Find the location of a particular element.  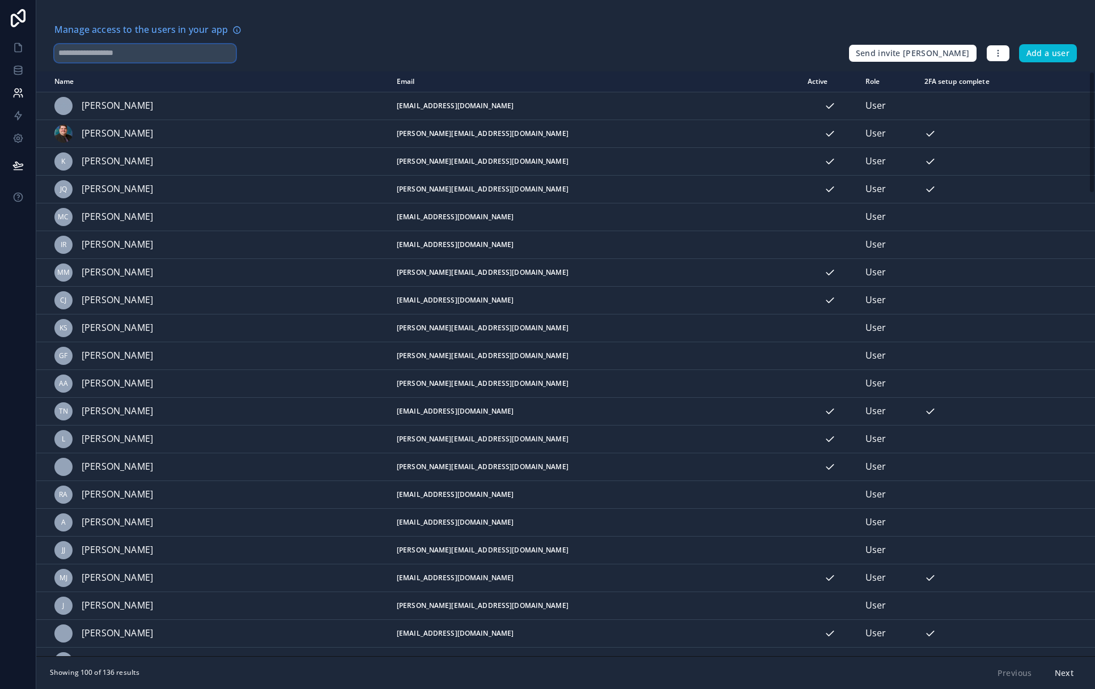

th: Email is located at coordinates (595, 82).